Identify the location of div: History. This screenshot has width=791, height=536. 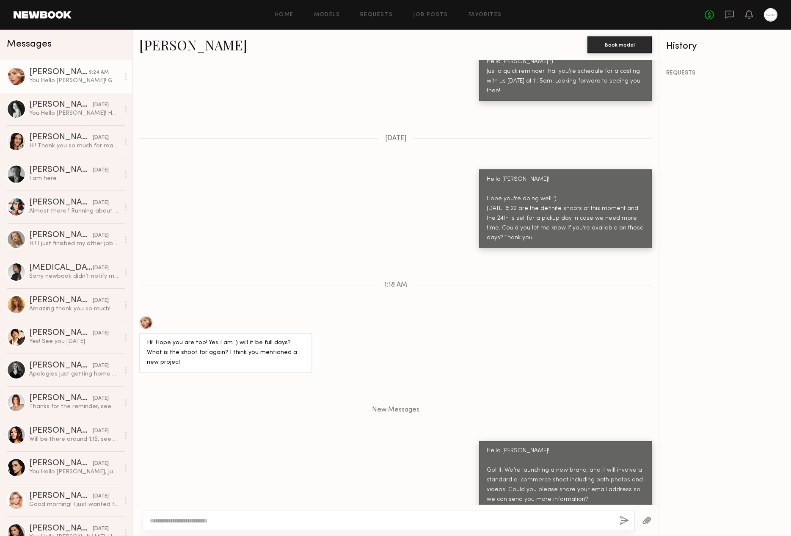
(725, 46).